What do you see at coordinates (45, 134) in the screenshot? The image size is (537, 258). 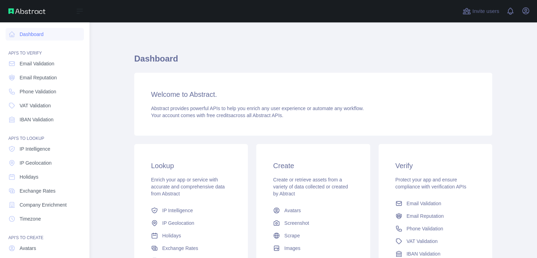 I see `div: API'S TO LOOKUP` at bounding box center [45, 134].